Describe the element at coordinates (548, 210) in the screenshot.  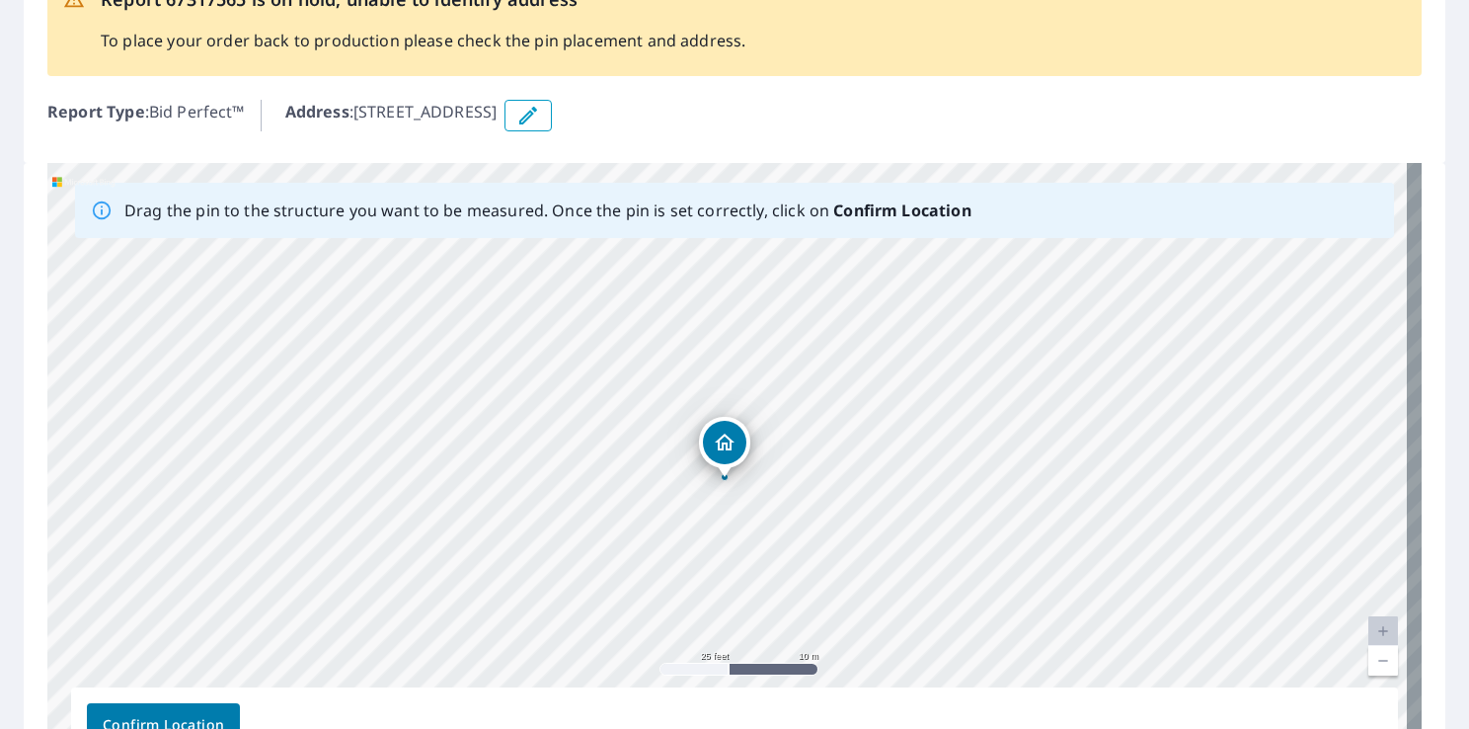
I see `p: Drag the pin to the structure you want to be measured. Once the pin is set correctly, click on` at that location.